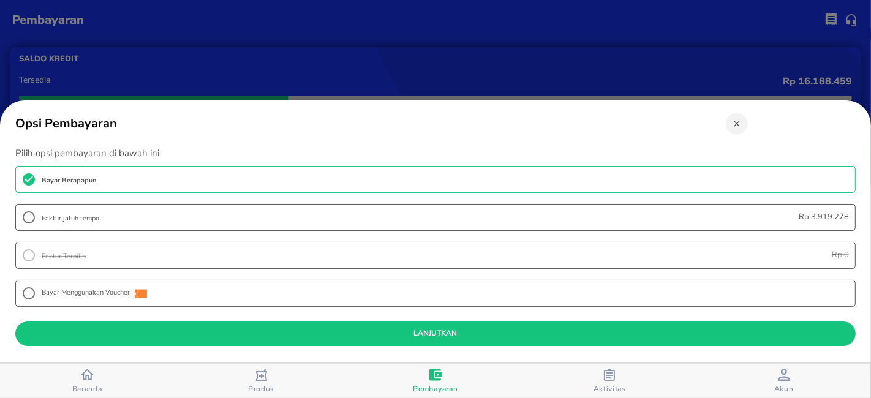  What do you see at coordinates (435, 333) in the screenshot?
I see `span: lanjutkan` at bounding box center [435, 333].